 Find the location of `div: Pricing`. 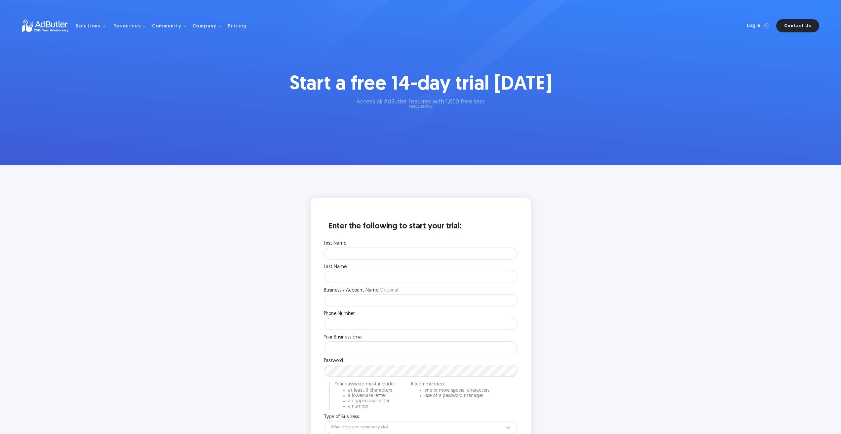

div: Pricing is located at coordinates (237, 26).